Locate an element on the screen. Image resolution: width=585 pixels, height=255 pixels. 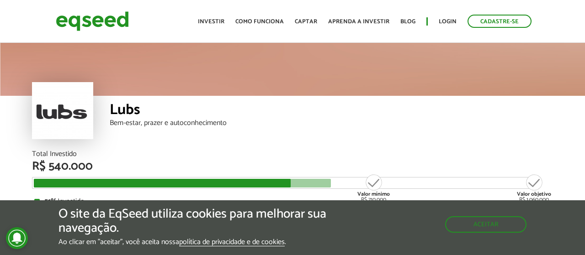
div: Total Investido is located at coordinates (292, 154).